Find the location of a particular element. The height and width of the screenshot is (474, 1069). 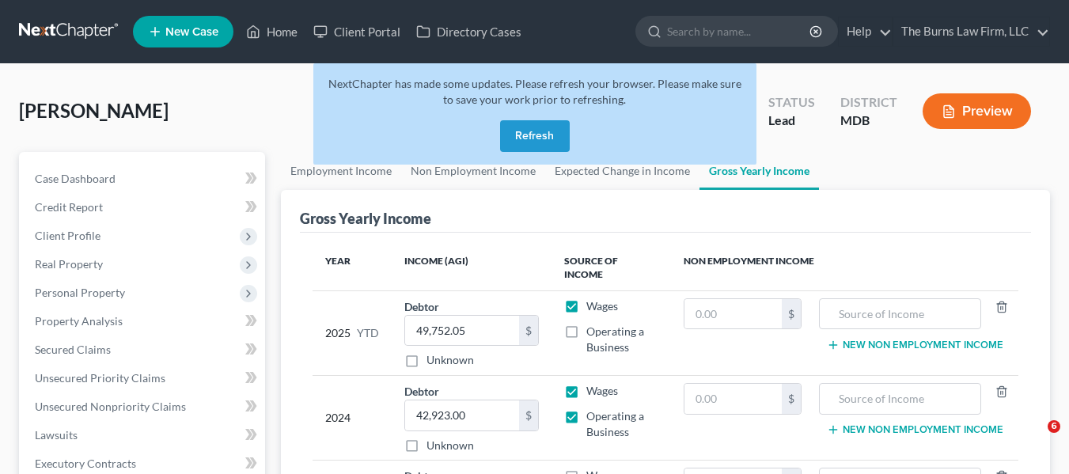

div: MDB is located at coordinates (869, 120).